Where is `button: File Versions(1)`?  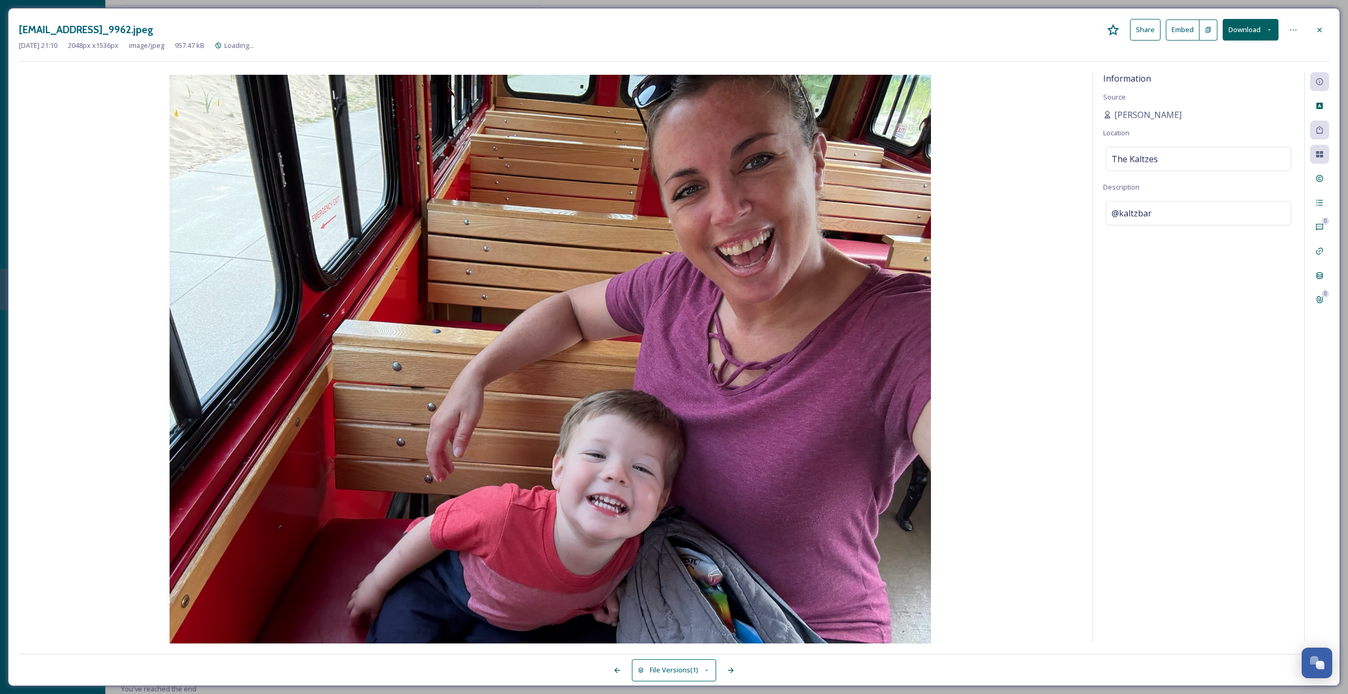
button: File Versions(1) is located at coordinates (674, 670).